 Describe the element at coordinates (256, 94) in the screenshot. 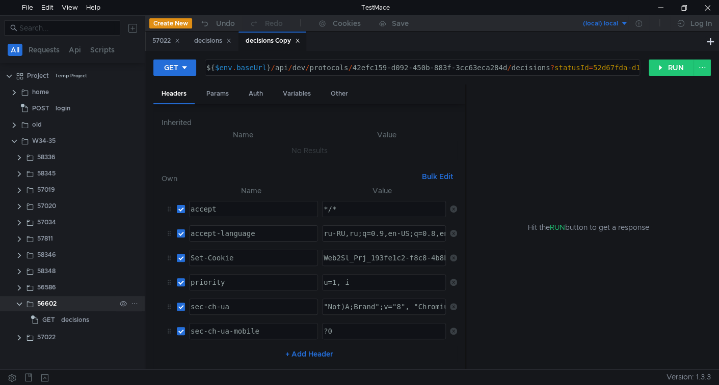

I see `div: Auth` at that location.